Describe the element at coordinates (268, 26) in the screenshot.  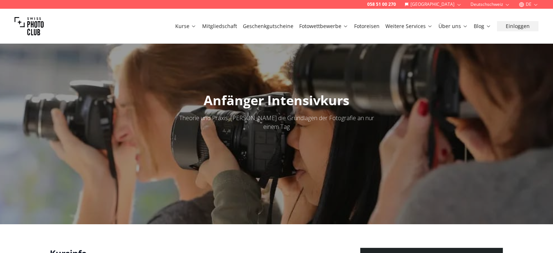
I see `button: Geschenkgutscheine` at that location.